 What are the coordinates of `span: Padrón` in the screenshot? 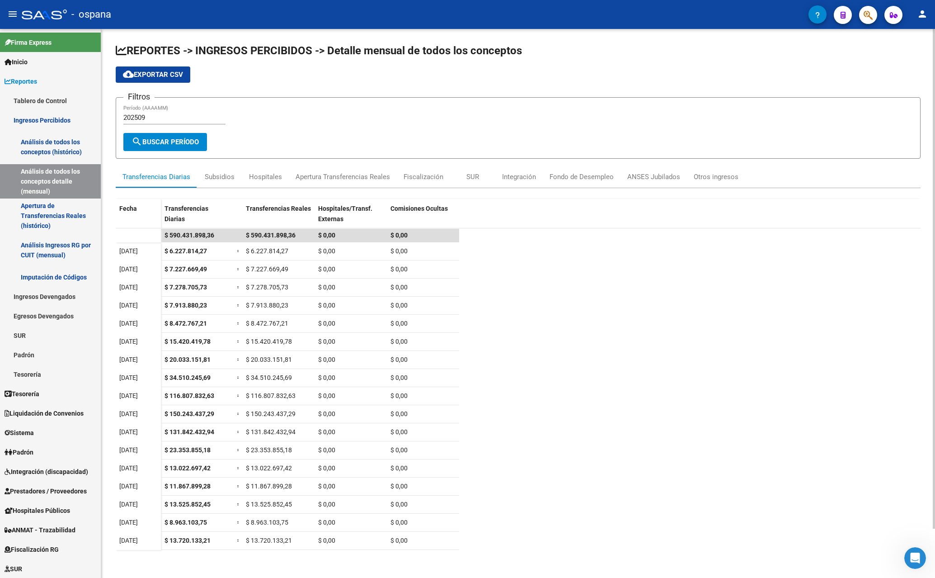 It's located at (19, 452).